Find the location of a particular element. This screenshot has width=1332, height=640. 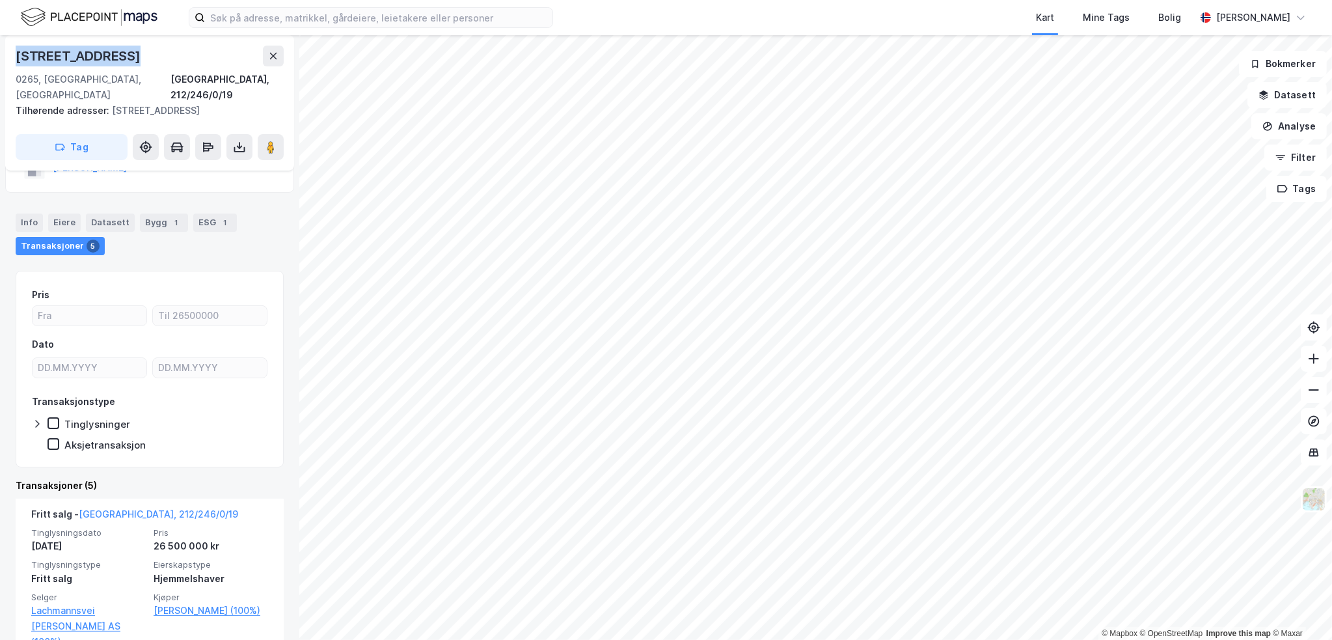

div: Fritt salg - is located at coordinates (135, 517).